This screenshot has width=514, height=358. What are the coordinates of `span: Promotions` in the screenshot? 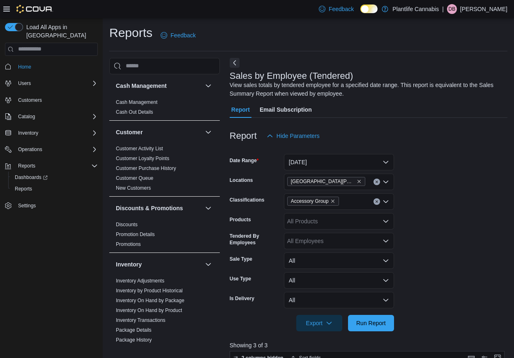 It's located at (128, 245).